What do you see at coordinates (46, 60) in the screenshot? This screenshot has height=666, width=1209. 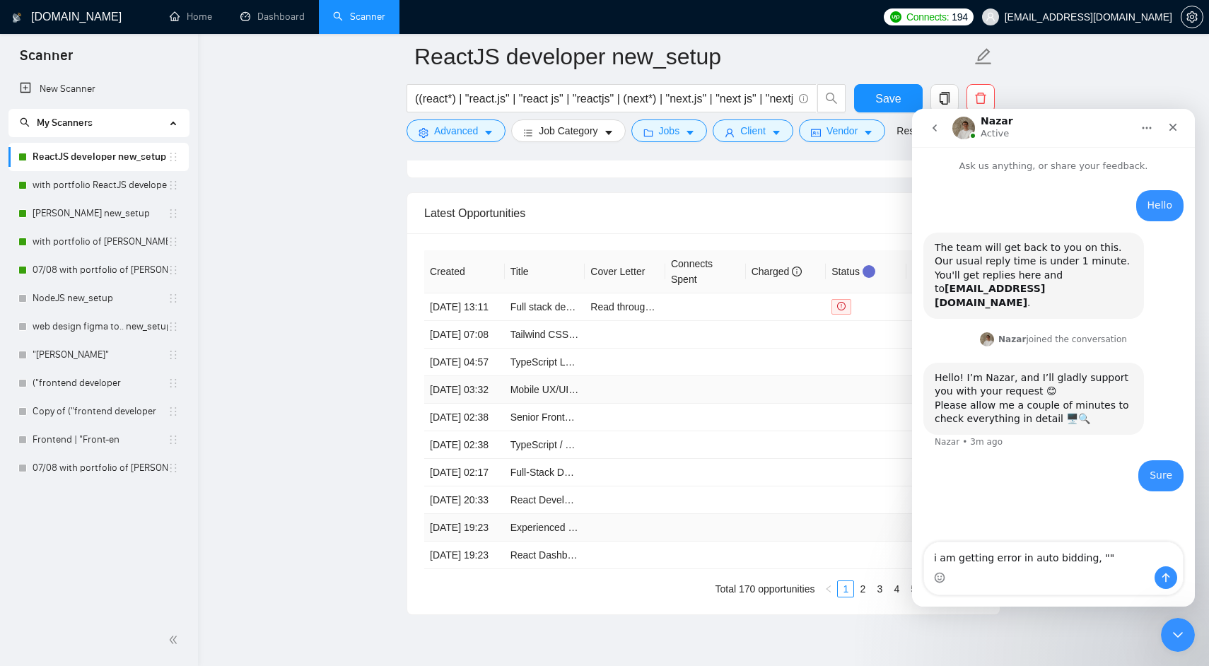 I see `span: Scanner` at bounding box center [46, 60].